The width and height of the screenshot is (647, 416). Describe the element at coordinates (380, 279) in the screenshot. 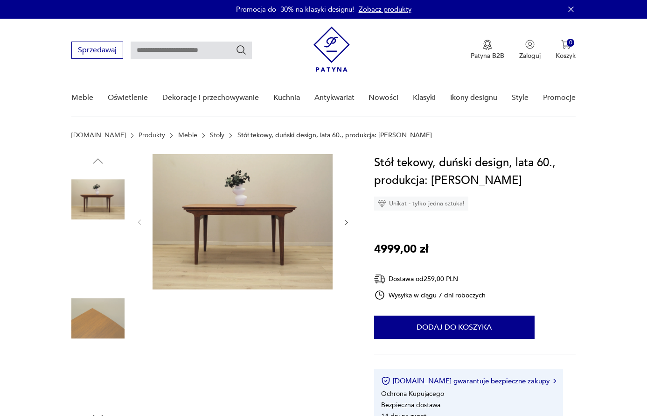

I see `img: Ikona dostawy` at that location.